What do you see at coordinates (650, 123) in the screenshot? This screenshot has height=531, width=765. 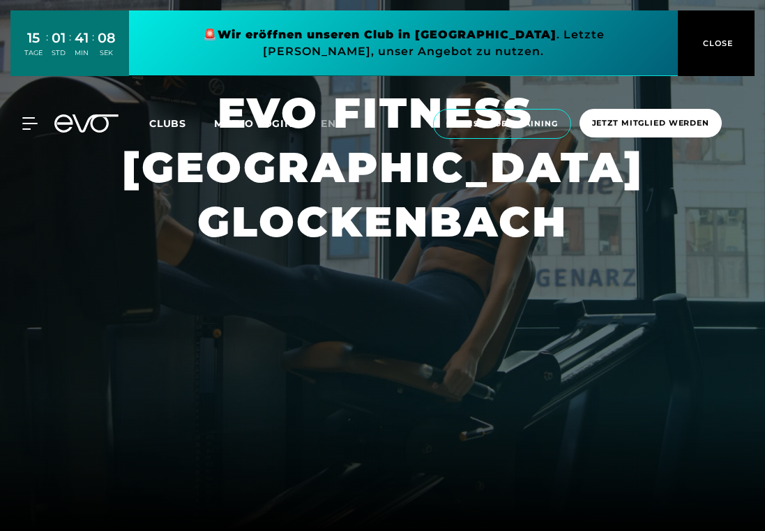 I see `span: Jetzt Mitglied werden` at bounding box center [650, 123].